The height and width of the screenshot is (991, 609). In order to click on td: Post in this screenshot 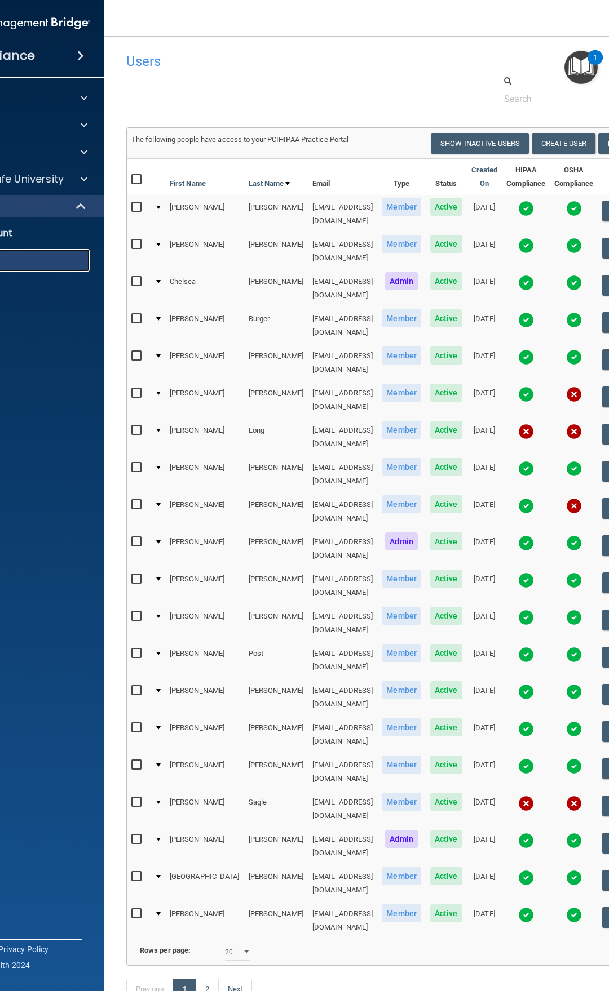, I will do `click(276, 661)`.